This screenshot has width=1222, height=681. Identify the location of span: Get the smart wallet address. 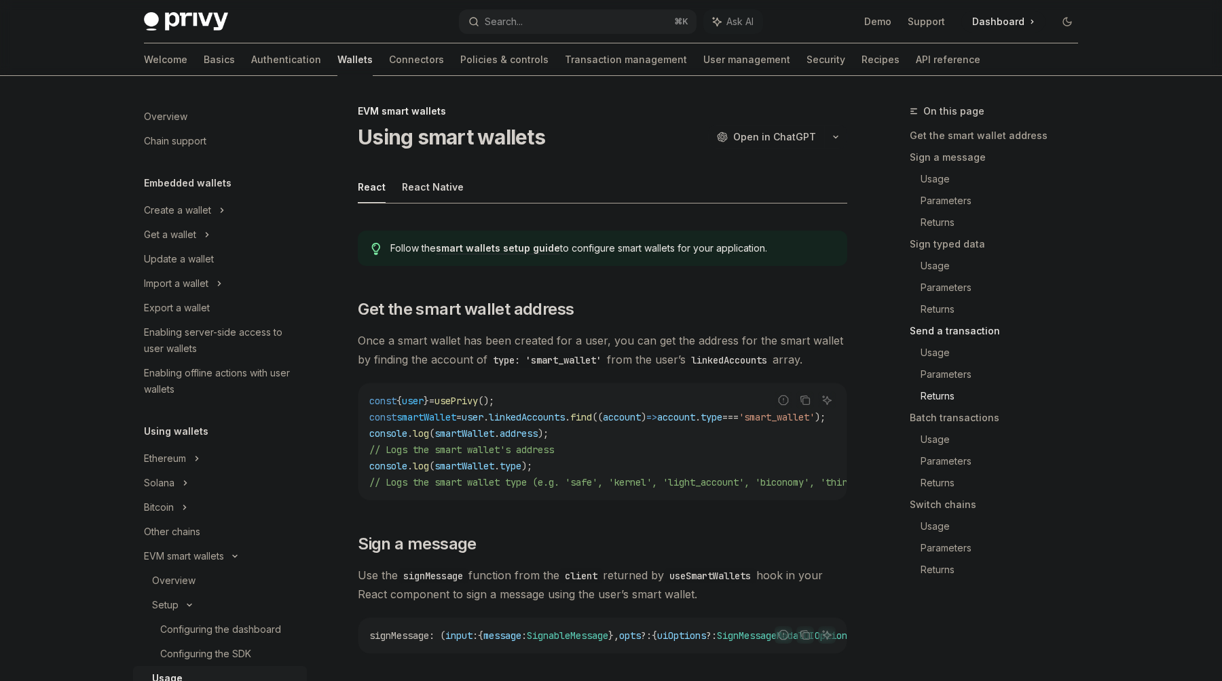
(466, 309).